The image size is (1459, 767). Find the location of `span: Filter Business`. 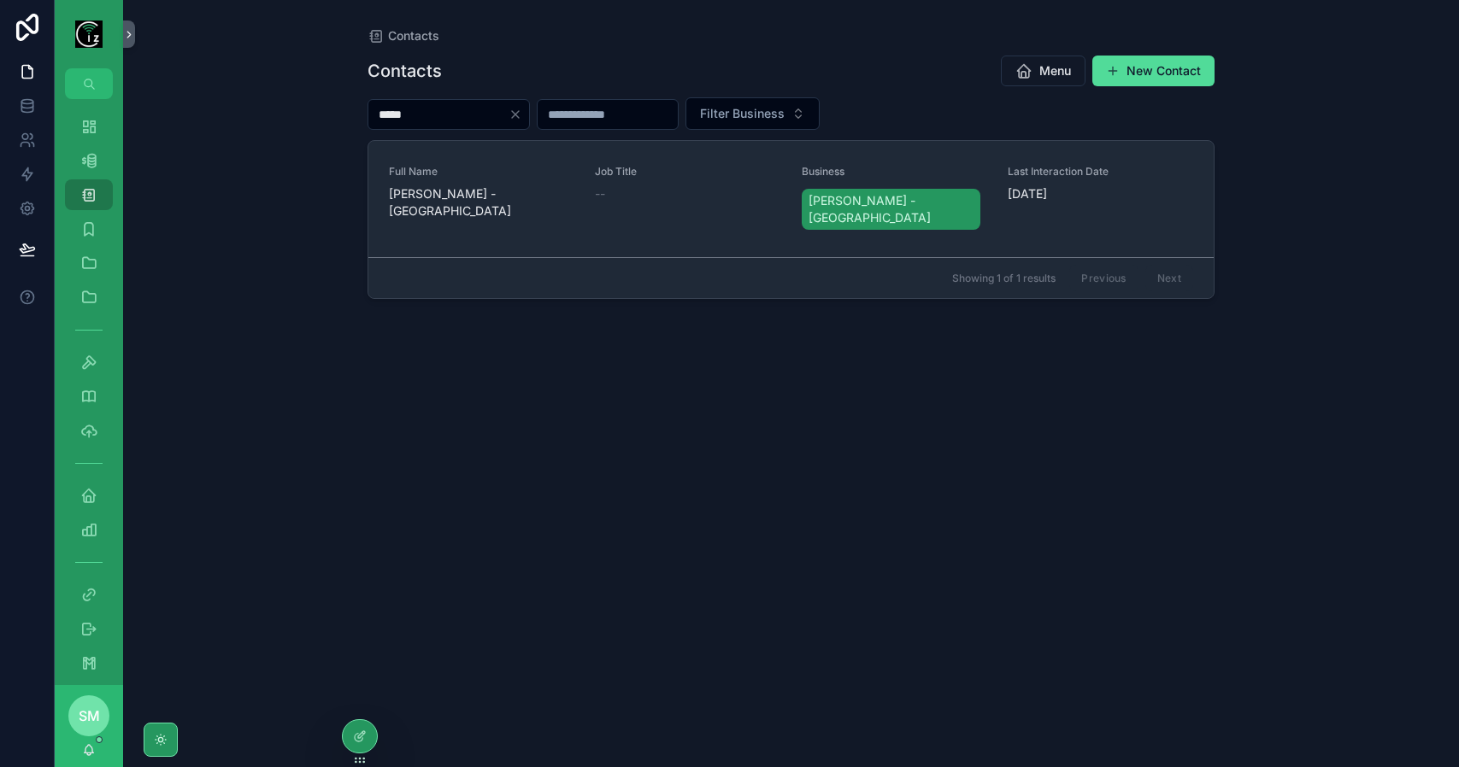

span: Filter Business is located at coordinates (742, 114).